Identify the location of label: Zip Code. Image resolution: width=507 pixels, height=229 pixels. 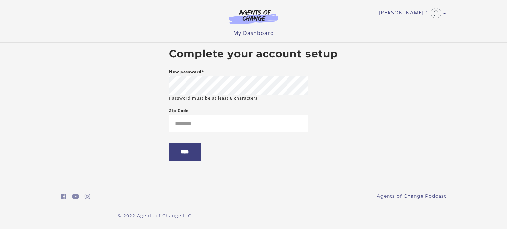
(179, 111).